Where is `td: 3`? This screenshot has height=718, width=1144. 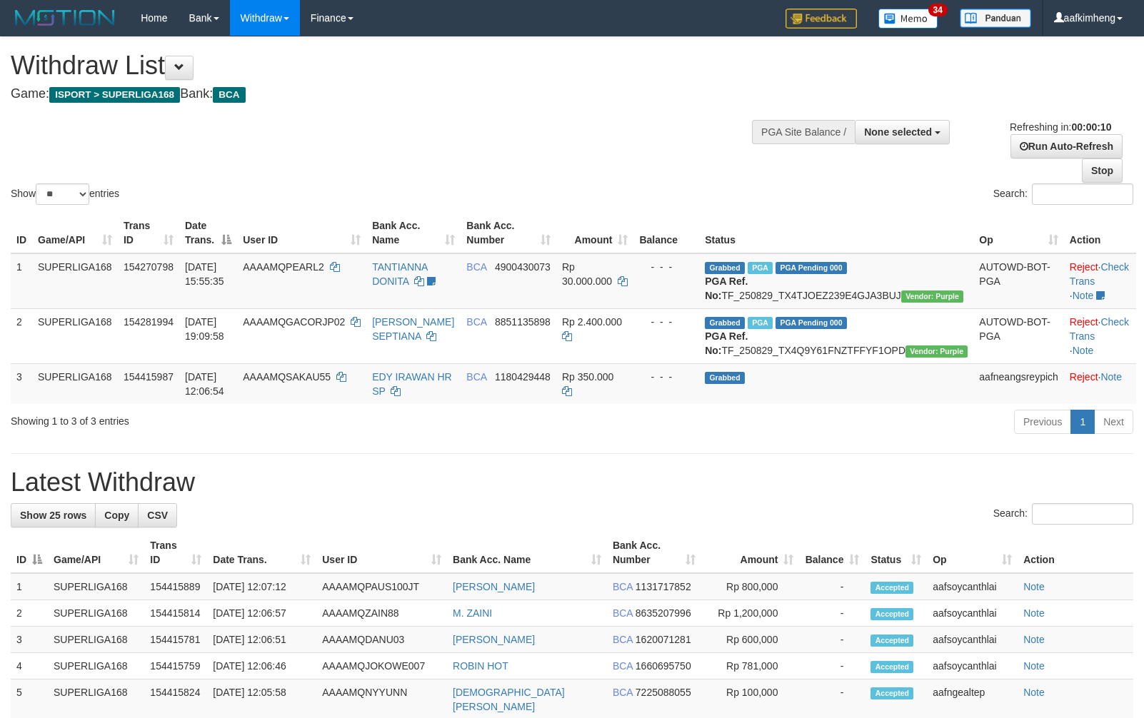
td: 3 is located at coordinates (21, 383).